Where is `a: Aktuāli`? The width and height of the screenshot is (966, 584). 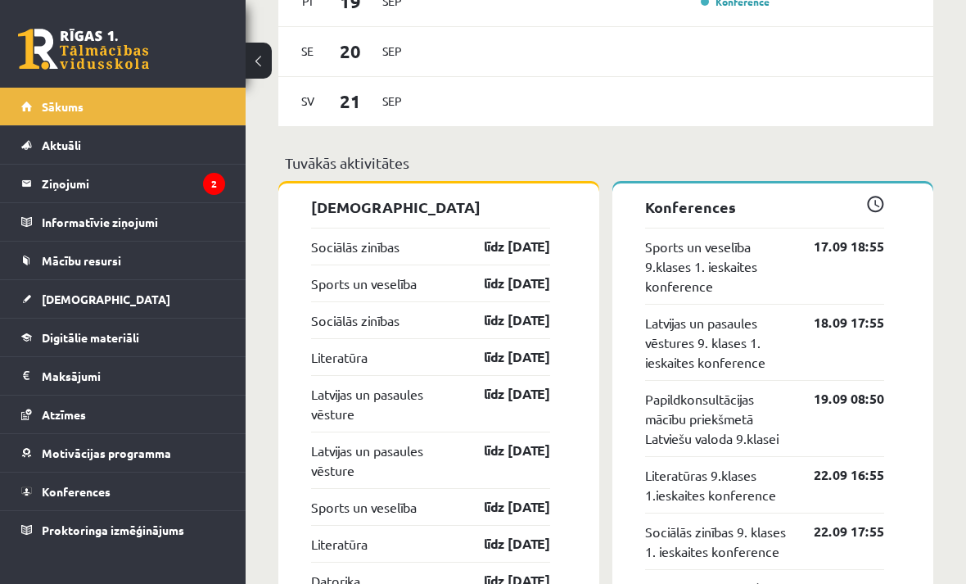 a: Aktuāli is located at coordinates (123, 145).